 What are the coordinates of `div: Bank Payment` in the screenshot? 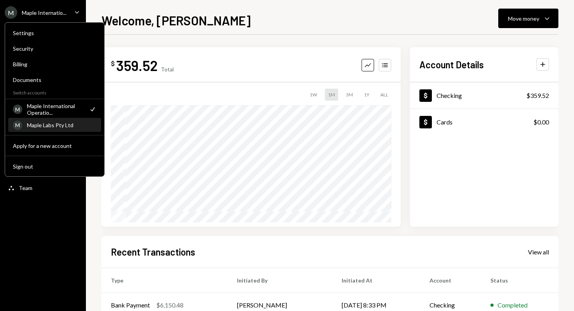 It's located at (130, 305).